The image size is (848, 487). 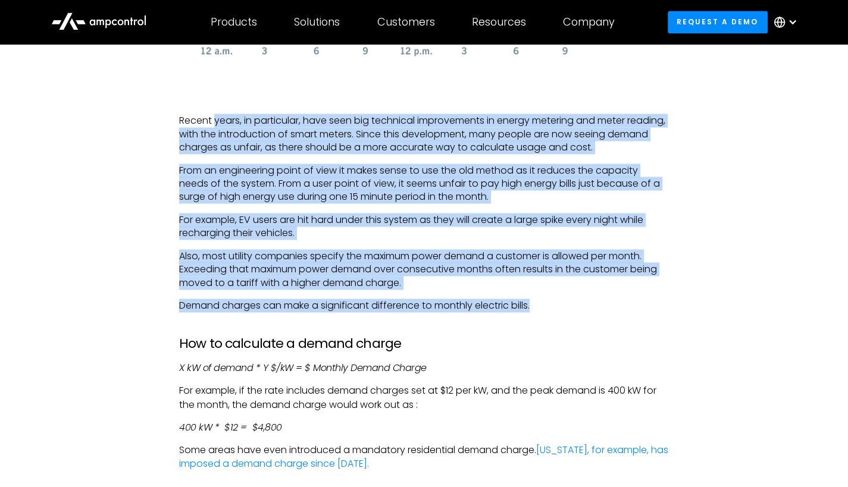 I want to click on p: For example, if the rate includes demand charges set at $12 per kW, and the peak demand is 400 kW..., so click(x=424, y=397).